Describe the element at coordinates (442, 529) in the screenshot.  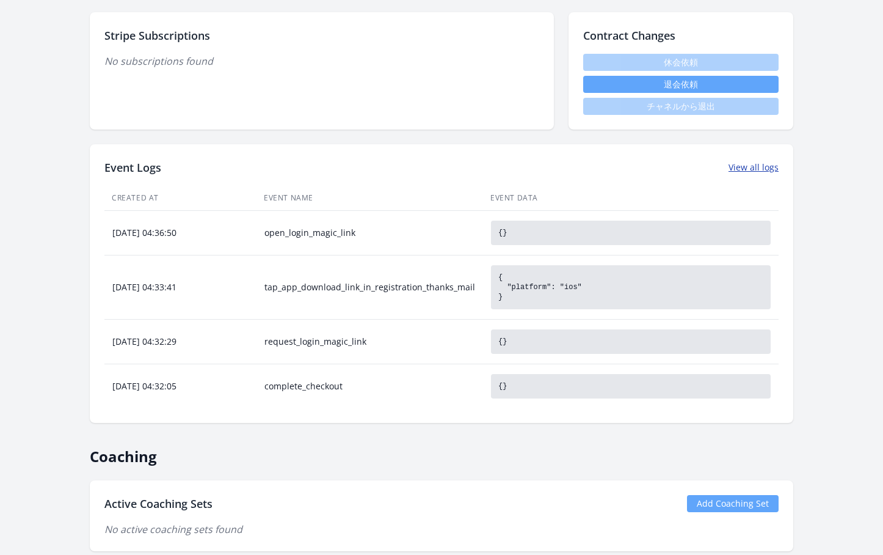
I see `p: No active coaching sets found` at that location.